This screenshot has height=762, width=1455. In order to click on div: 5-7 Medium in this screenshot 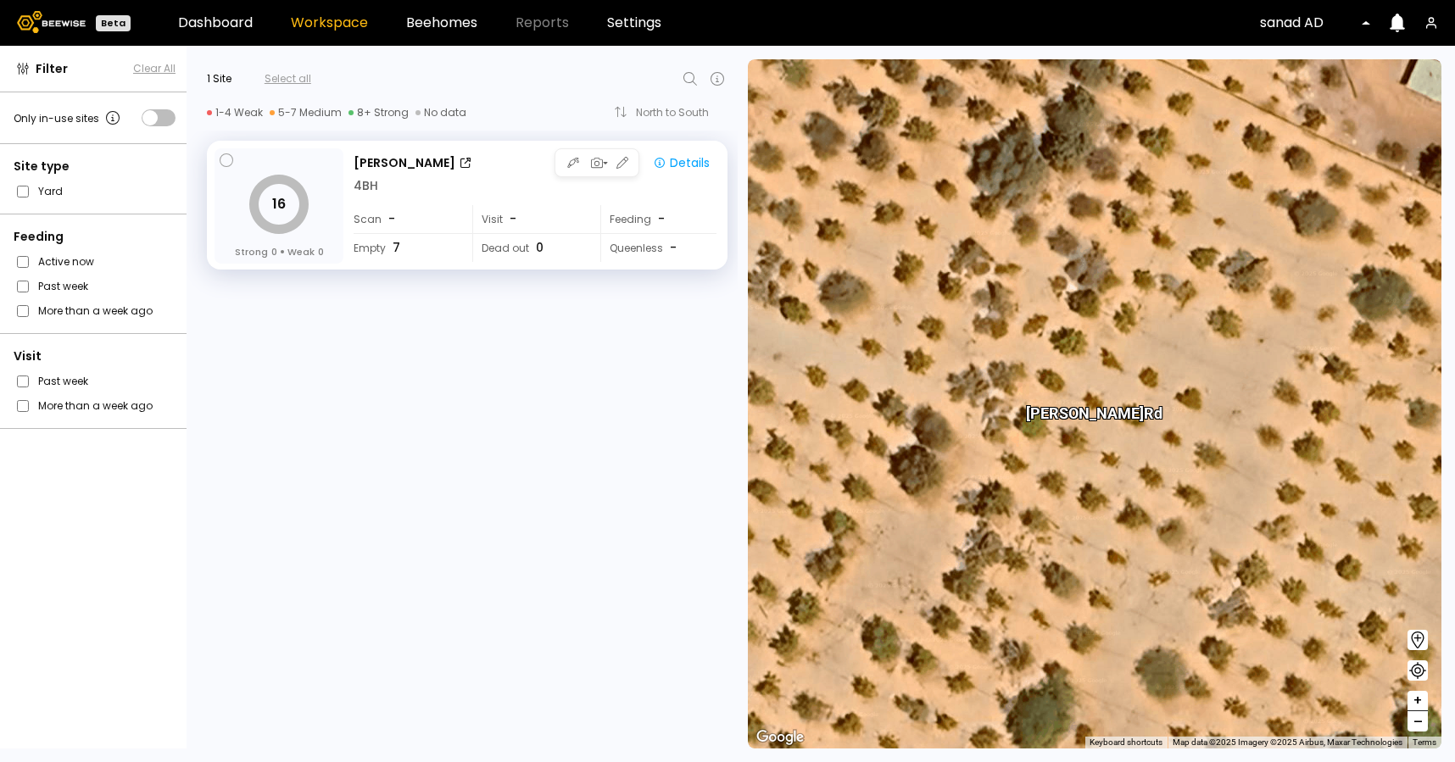, I will do `click(305, 113)`.